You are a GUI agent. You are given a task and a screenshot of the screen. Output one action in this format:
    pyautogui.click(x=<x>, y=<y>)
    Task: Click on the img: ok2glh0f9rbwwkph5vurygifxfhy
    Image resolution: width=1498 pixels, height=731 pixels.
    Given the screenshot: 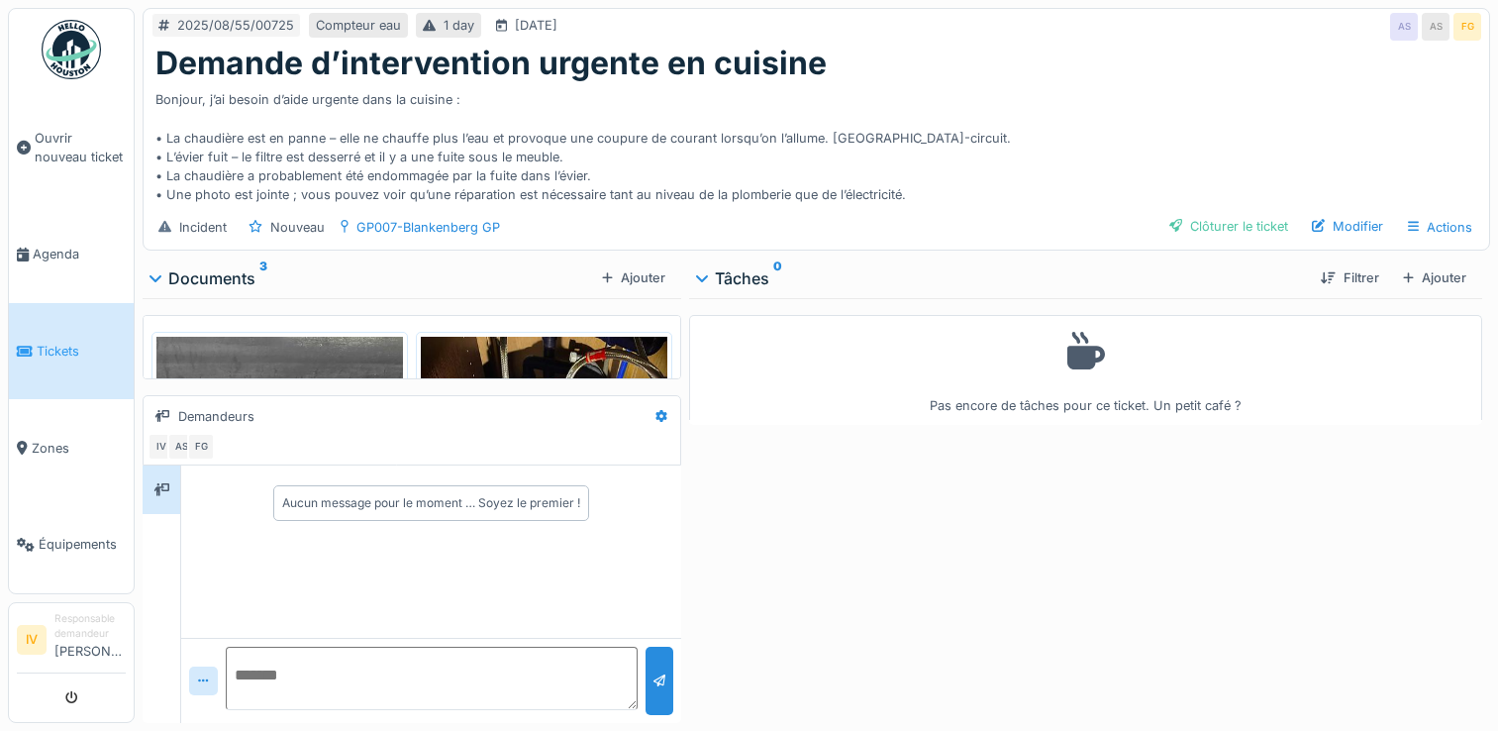 What is the action you would take?
    pyautogui.click(x=279, y=501)
    